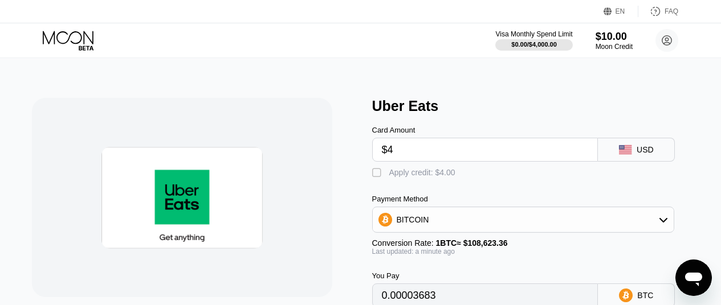 This screenshot has width=721, height=305. Describe the element at coordinates (472, 243) in the screenshot. I see `span: 1 BTC ≈ $108,623.36` at that location.